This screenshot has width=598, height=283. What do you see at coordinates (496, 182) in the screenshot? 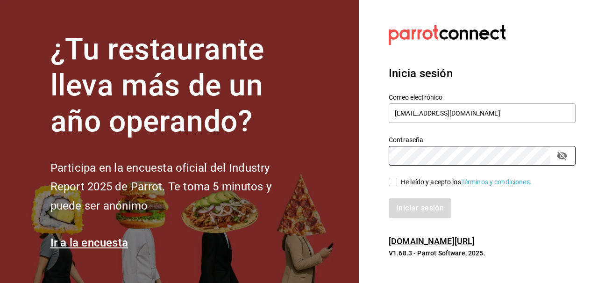
I see `a: Términos y condiciones.` at bounding box center [496, 182].